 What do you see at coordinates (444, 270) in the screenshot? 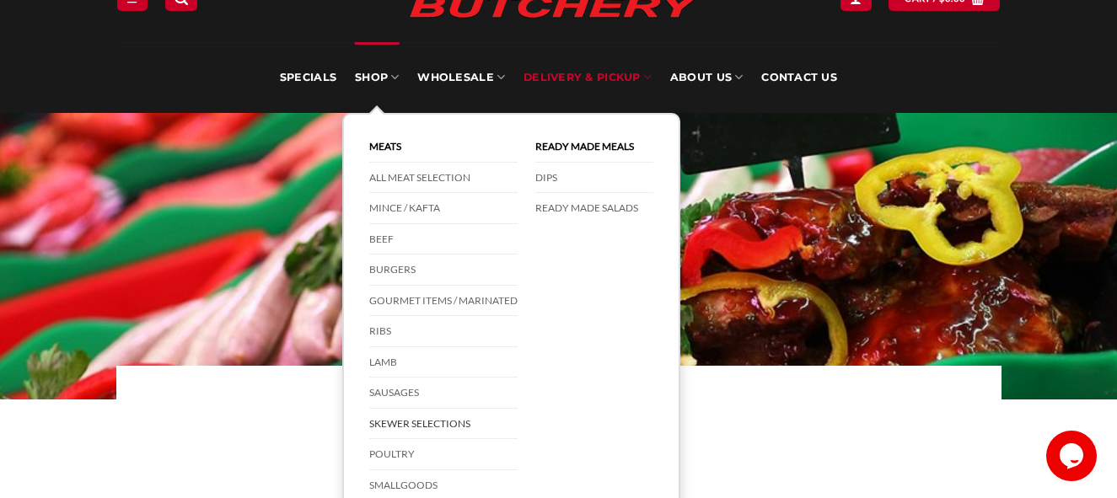
I see `a: Burgers` at bounding box center [444, 270].